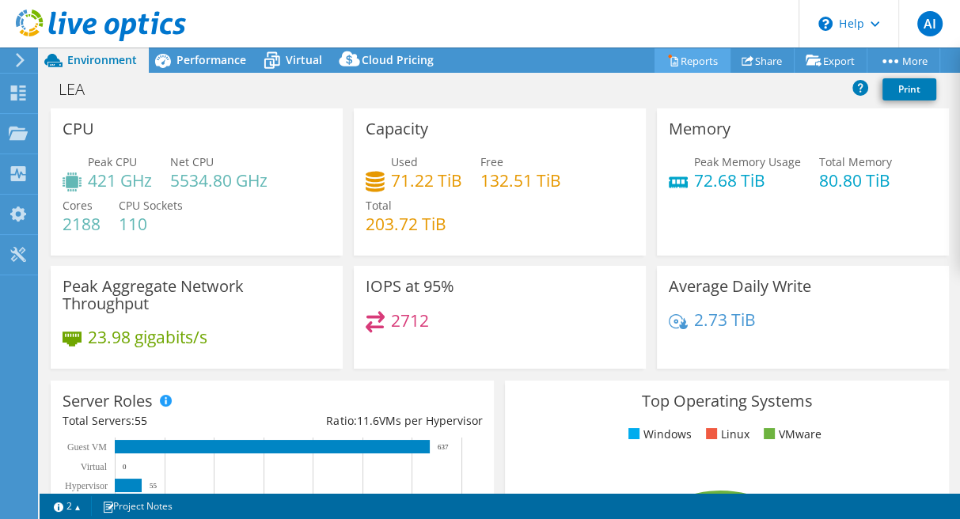 This screenshot has height=519, width=960. What do you see at coordinates (406, 224) in the screenshot?
I see `h4: 203.72 TiB` at bounding box center [406, 224].